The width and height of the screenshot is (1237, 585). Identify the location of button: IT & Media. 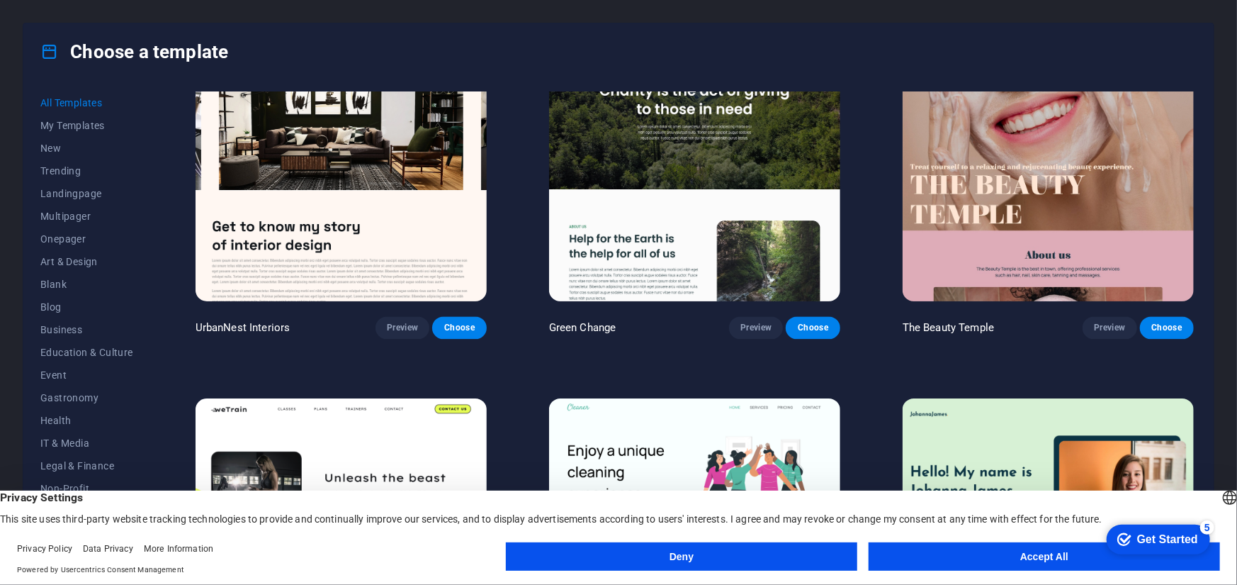
(86, 443).